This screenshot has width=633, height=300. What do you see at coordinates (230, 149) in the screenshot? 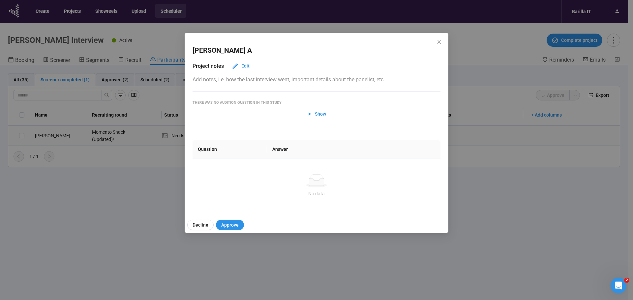
I see `th: Question` at bounding box center [230, 149].